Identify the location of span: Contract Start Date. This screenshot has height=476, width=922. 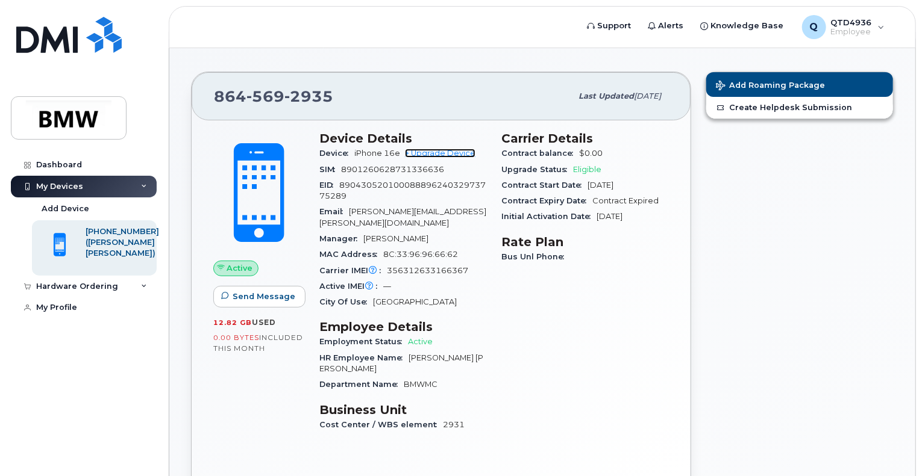
(544, 185).